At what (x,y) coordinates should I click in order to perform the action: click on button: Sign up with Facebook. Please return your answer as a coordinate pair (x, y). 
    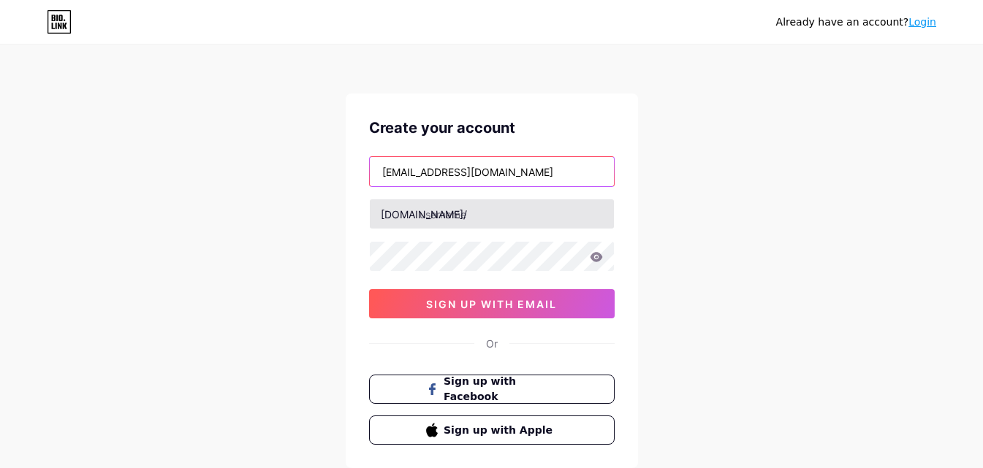
    Looking at the image, I should click on (492, 389).